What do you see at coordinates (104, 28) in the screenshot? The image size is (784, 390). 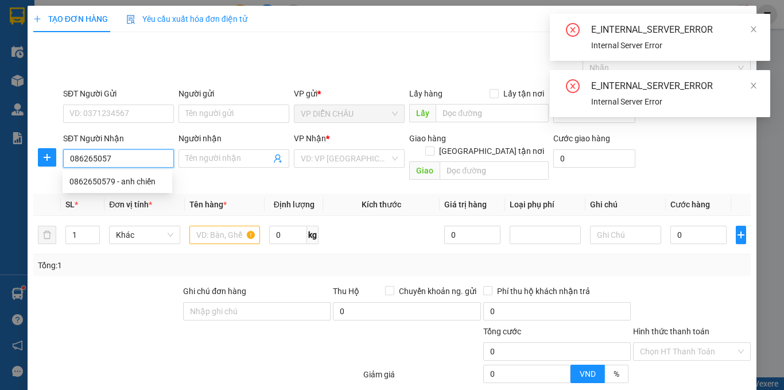 I see `strong: CHUYỂN PHÁT NHANH AN PHÚ QUÝ` at bounding box center [104, 28].